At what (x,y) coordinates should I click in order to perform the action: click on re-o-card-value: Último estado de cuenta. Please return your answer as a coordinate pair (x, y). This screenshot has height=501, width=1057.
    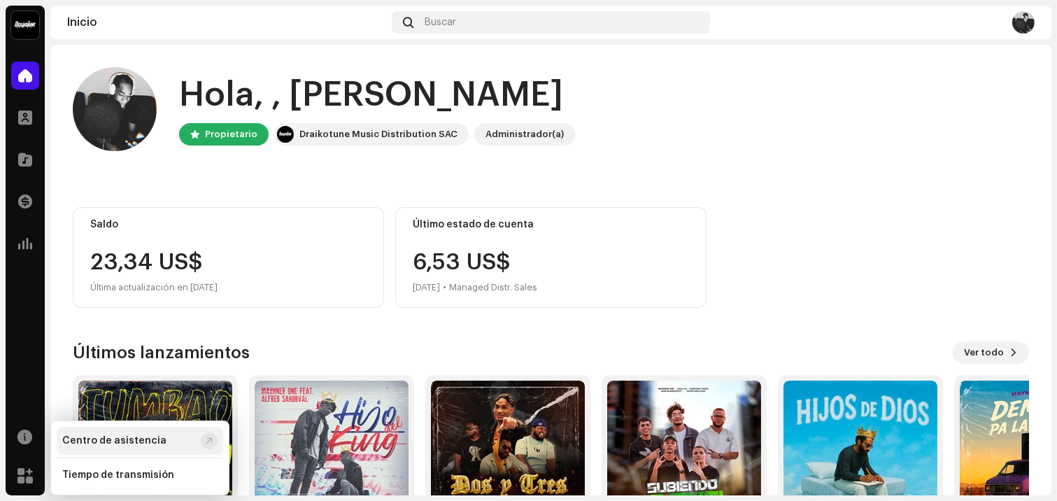
    Looking at the image, I should click on (551, 258).